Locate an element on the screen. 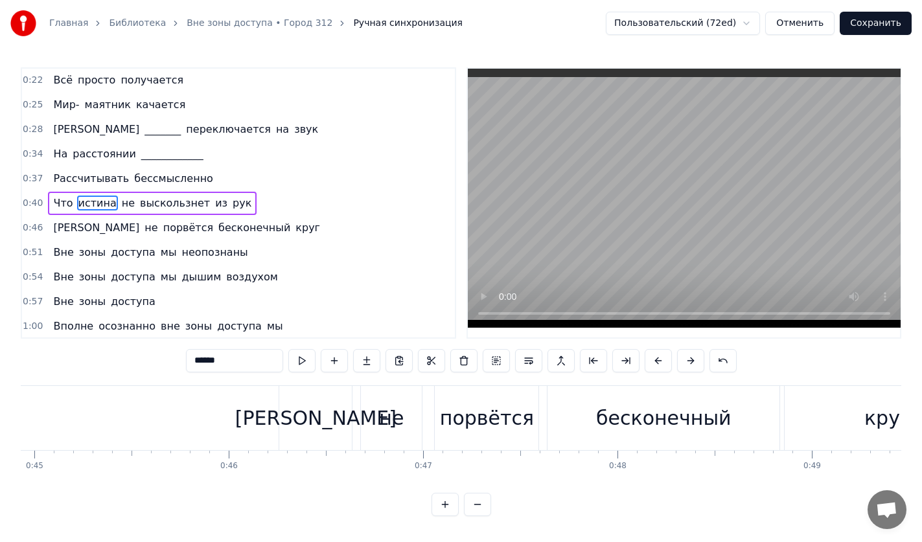  span: расстоянии is located at coordinates (104, 153).